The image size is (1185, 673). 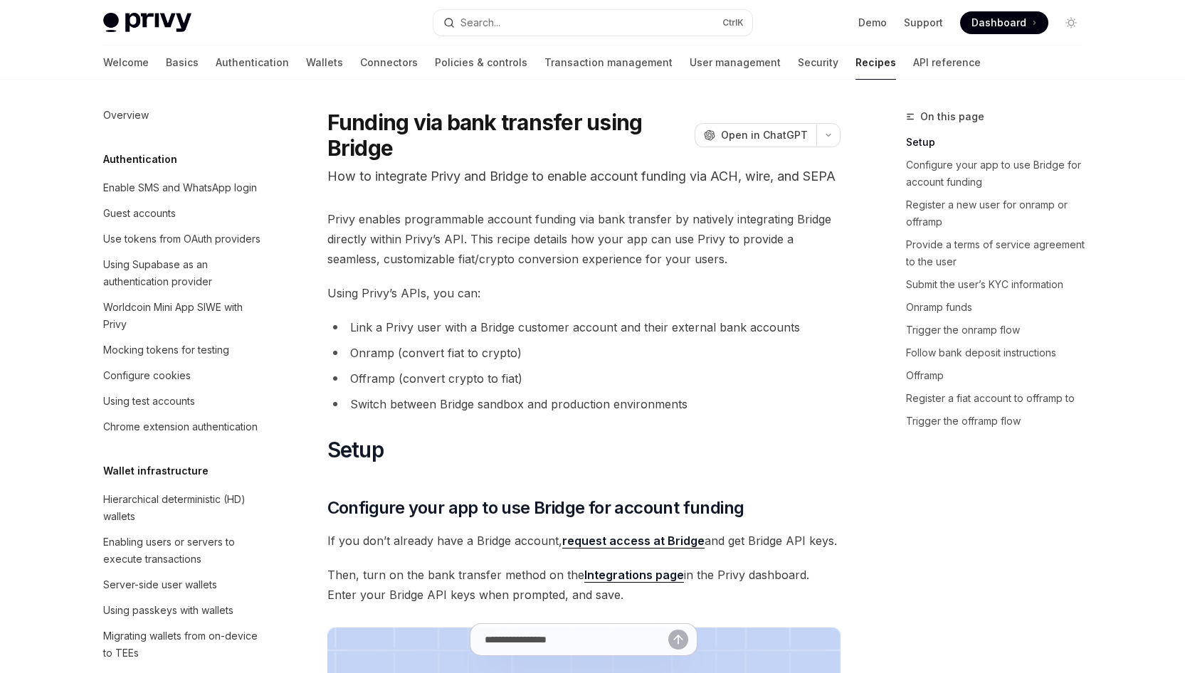 What do you see at coordinates (1000, 353) in the screenshot?
I see `a: Follow bank deposit instructions` at bounding box center [1000, 353].